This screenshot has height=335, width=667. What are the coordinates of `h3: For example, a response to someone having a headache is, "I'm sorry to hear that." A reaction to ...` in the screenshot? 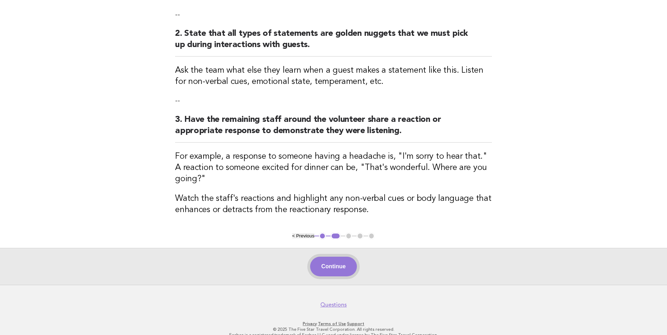 It's located at (333, 168).